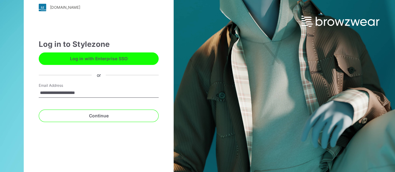 This screenshot has height=172, width=395. I want to click on img: stylezone-logo.562084cfcfab977791bfbf7441f1a819.svg, so click(42, 7).